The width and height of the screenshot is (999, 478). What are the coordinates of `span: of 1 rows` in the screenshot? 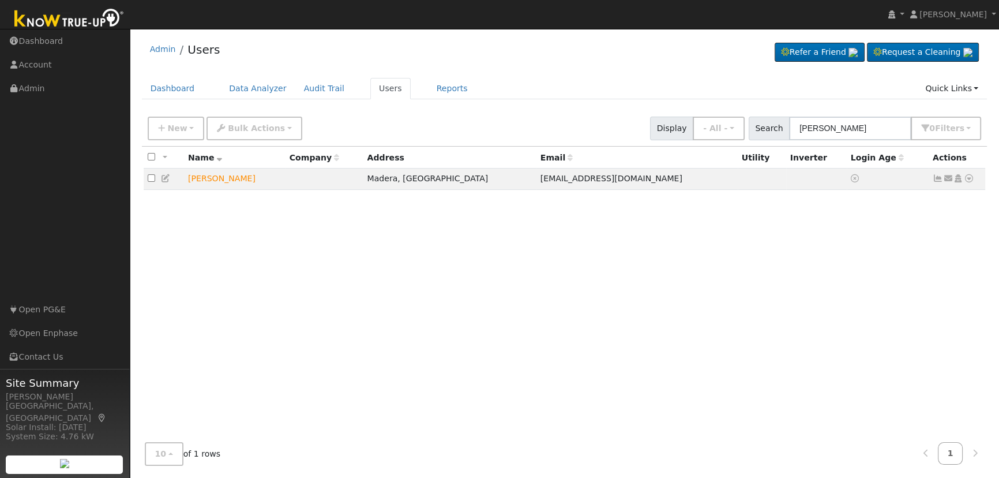 It's located at (183, 453).